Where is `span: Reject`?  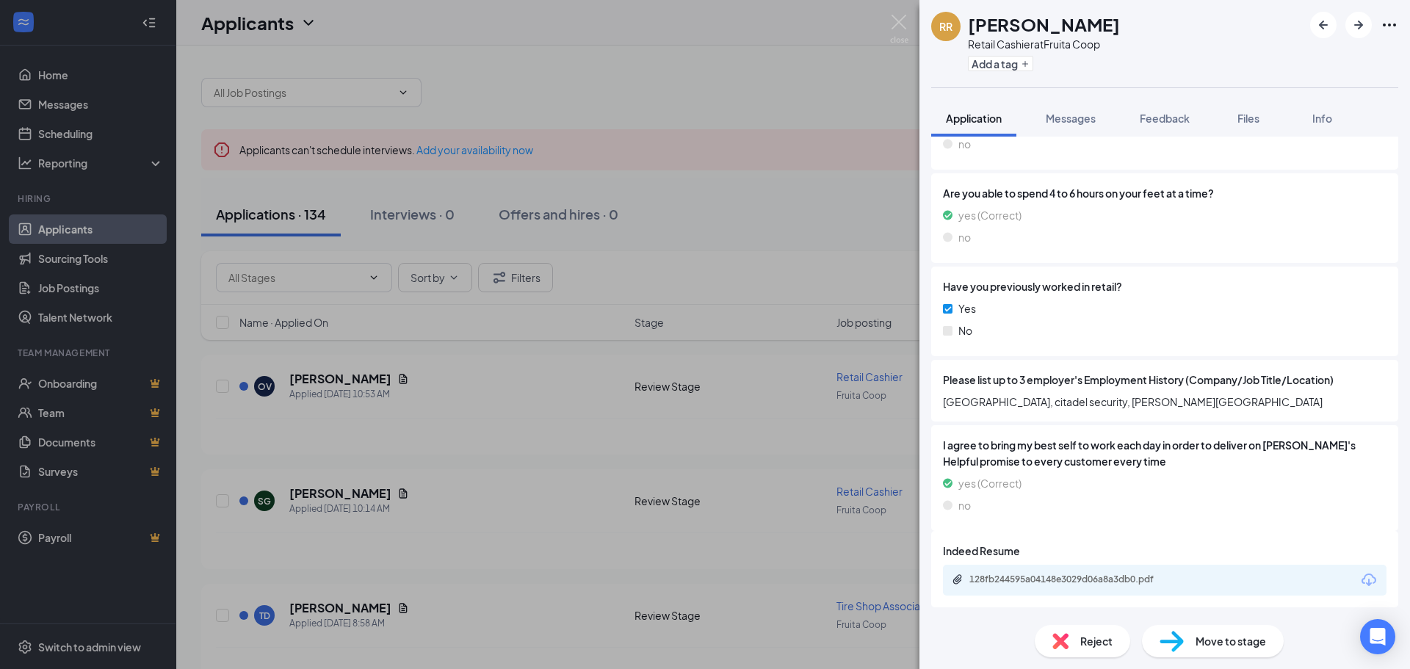 span: Reject is located at coordinates (1097, 641).